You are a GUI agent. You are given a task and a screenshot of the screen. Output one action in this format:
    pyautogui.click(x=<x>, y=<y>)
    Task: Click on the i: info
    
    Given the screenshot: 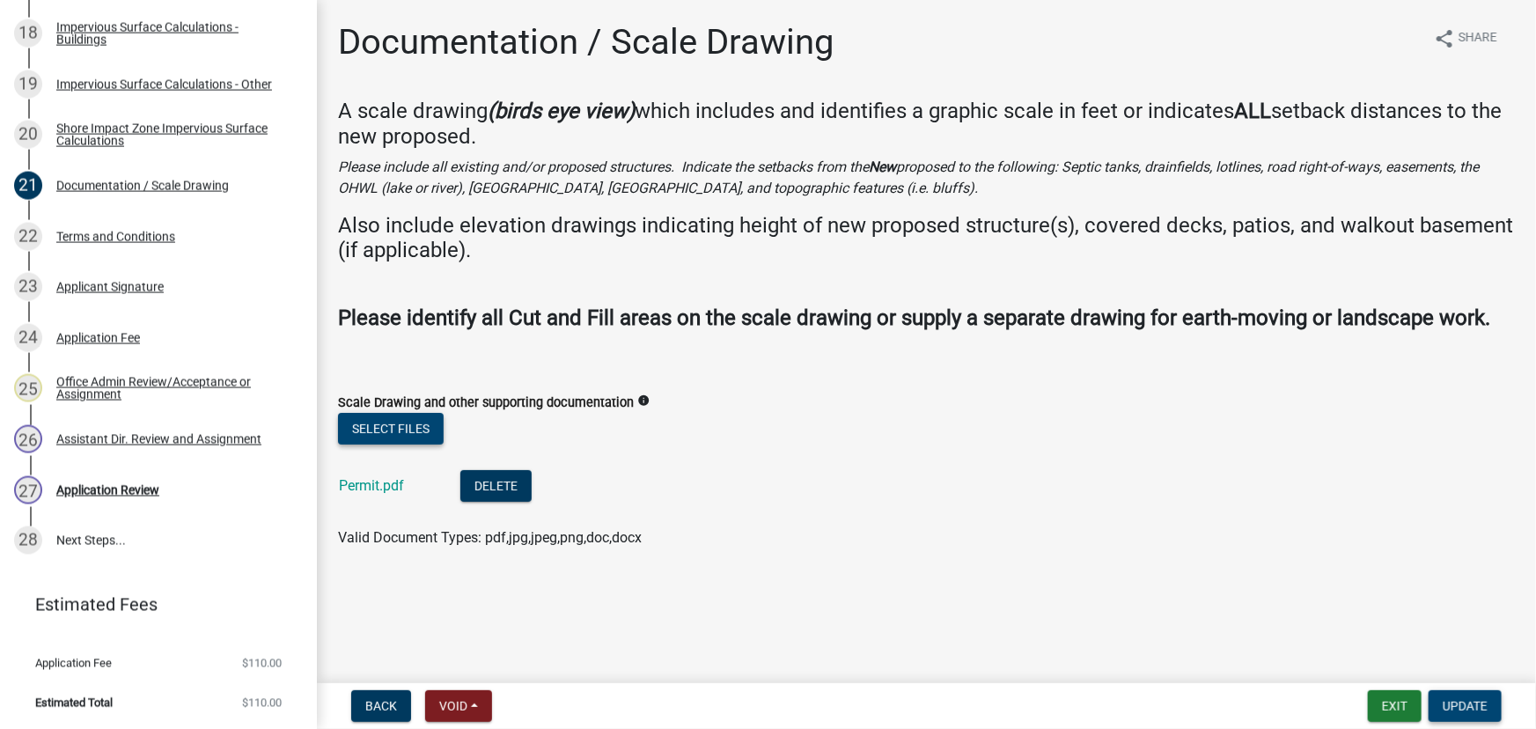 What is the action you would take?
    pyautogui.click(x=644, y=401)
    